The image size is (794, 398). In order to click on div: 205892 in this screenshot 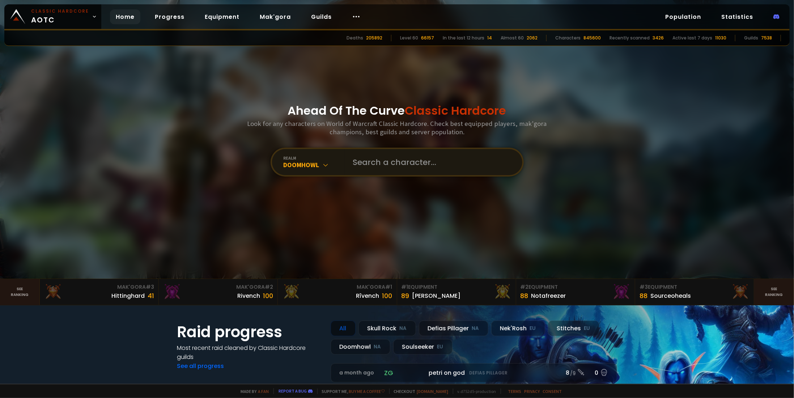, I will do `click(374, 38)`.